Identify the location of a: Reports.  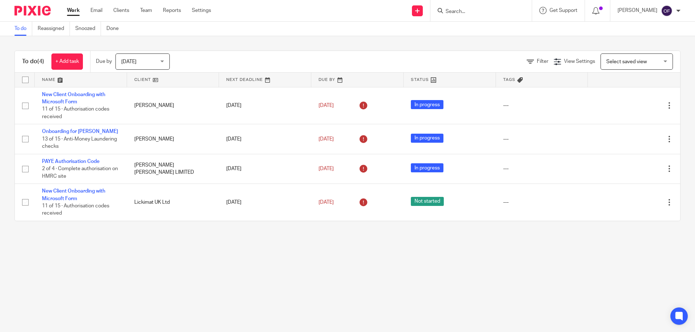
(172, 10).